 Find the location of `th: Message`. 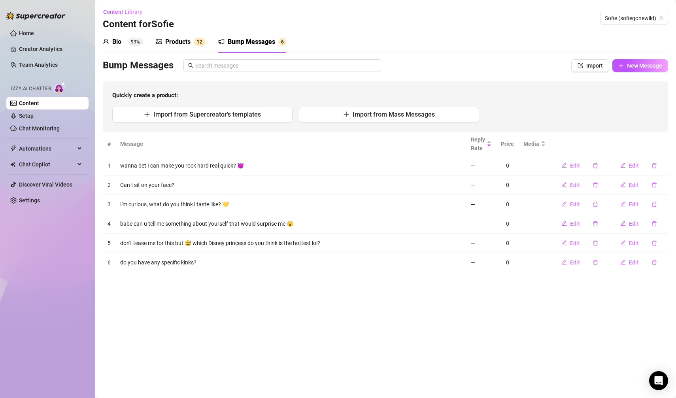

th: Message is located at coordinates (291, 144).